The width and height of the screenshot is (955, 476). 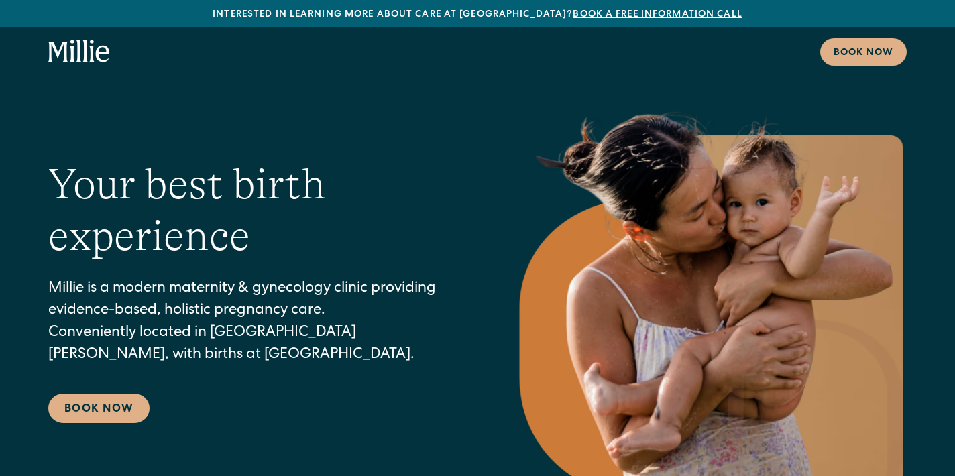 I want to click on a: Book a free information call, so click(x=657, y=15).